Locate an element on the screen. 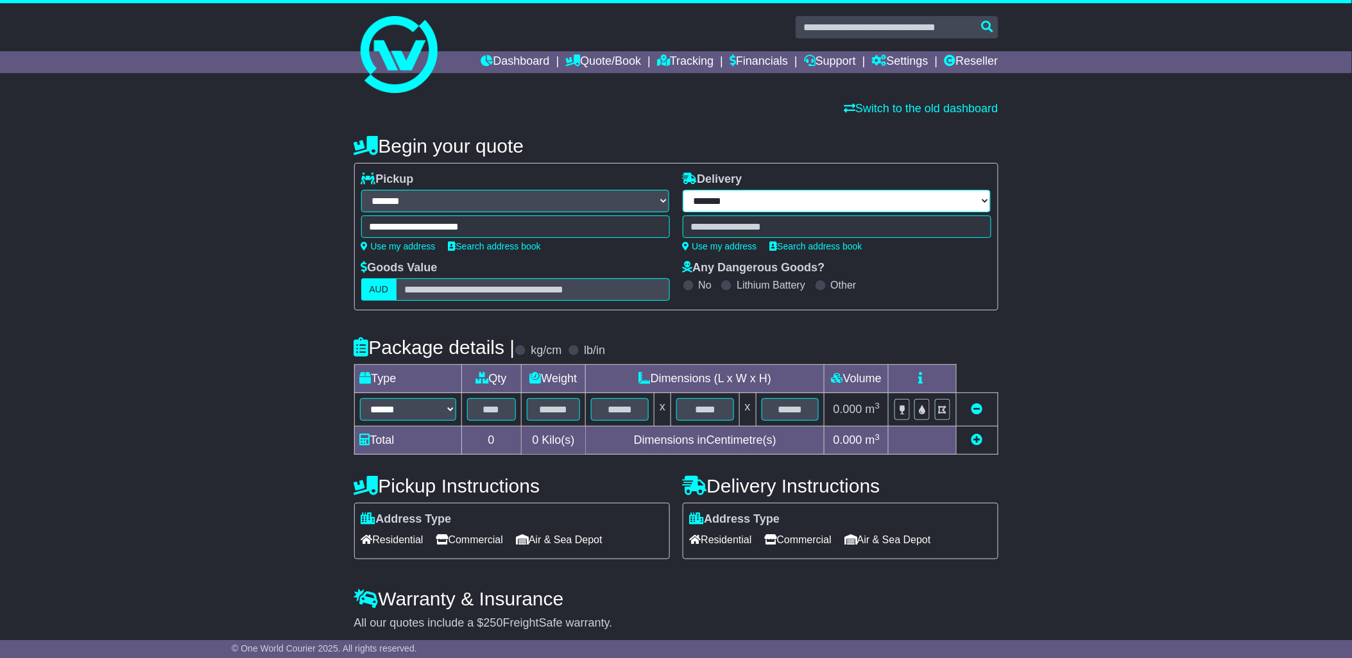  h4: Package details | is located at coordinates (434, 347).